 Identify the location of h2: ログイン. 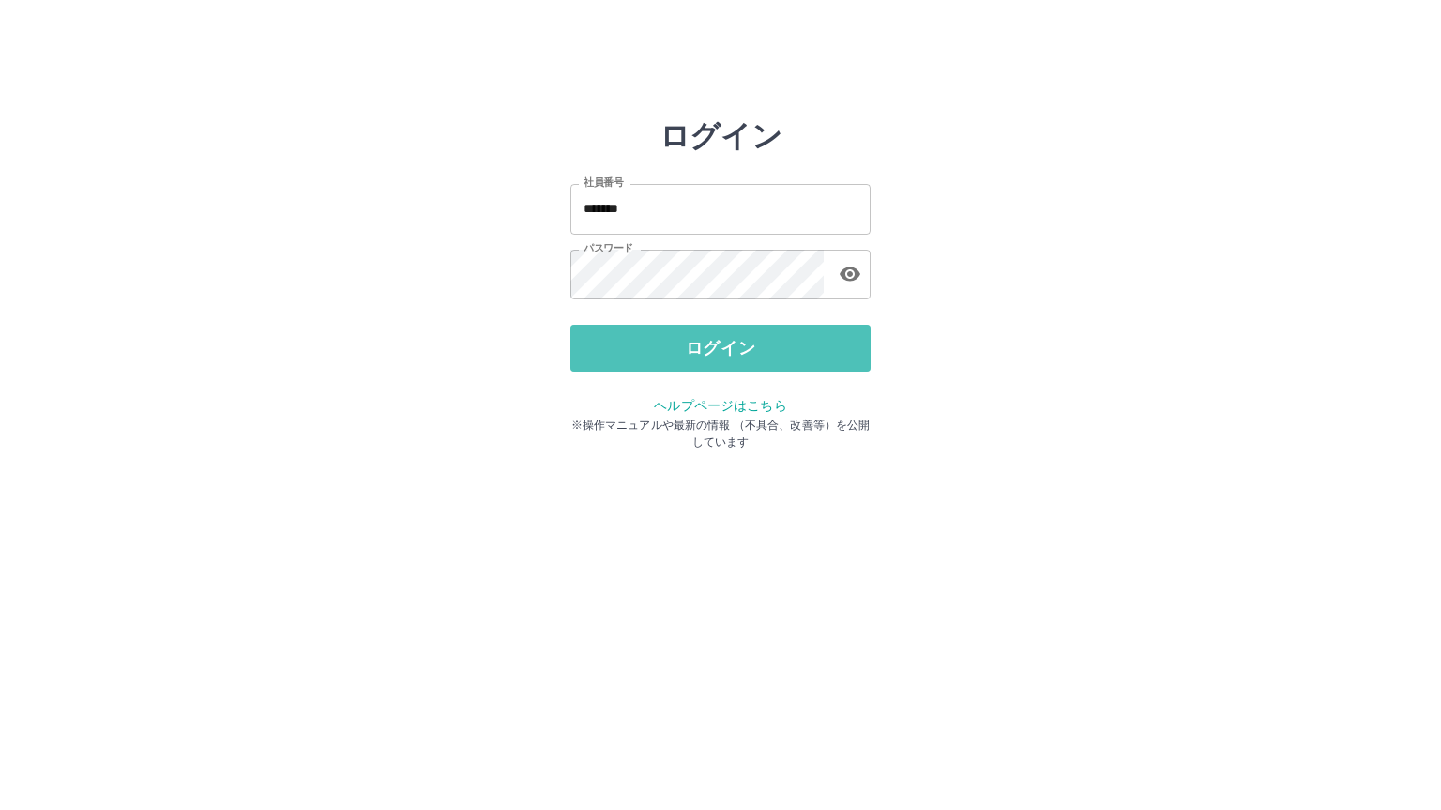
(720, 136).